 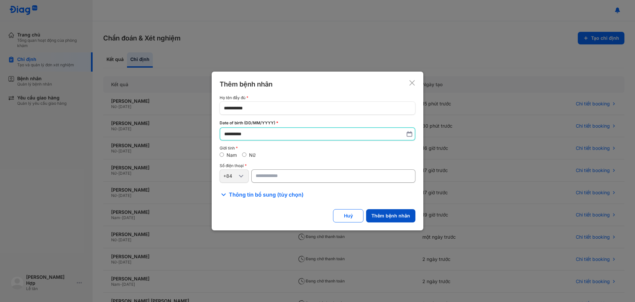 What do you see at coordinates (318, 98) in the screenshot?
I see `div: Họ tên đầy đủ` at bounding box center [318, 98].